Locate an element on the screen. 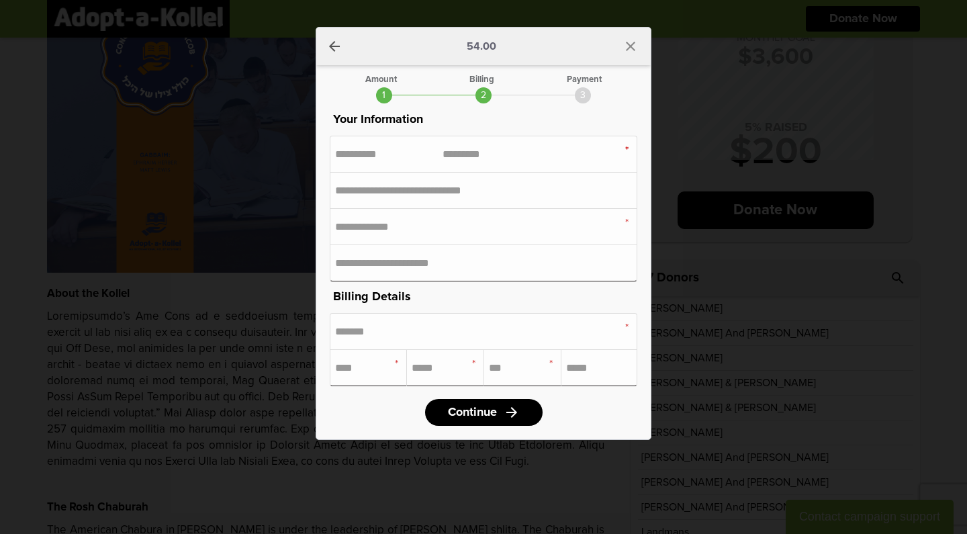  div: Billing is located at coordinates (482, 79).